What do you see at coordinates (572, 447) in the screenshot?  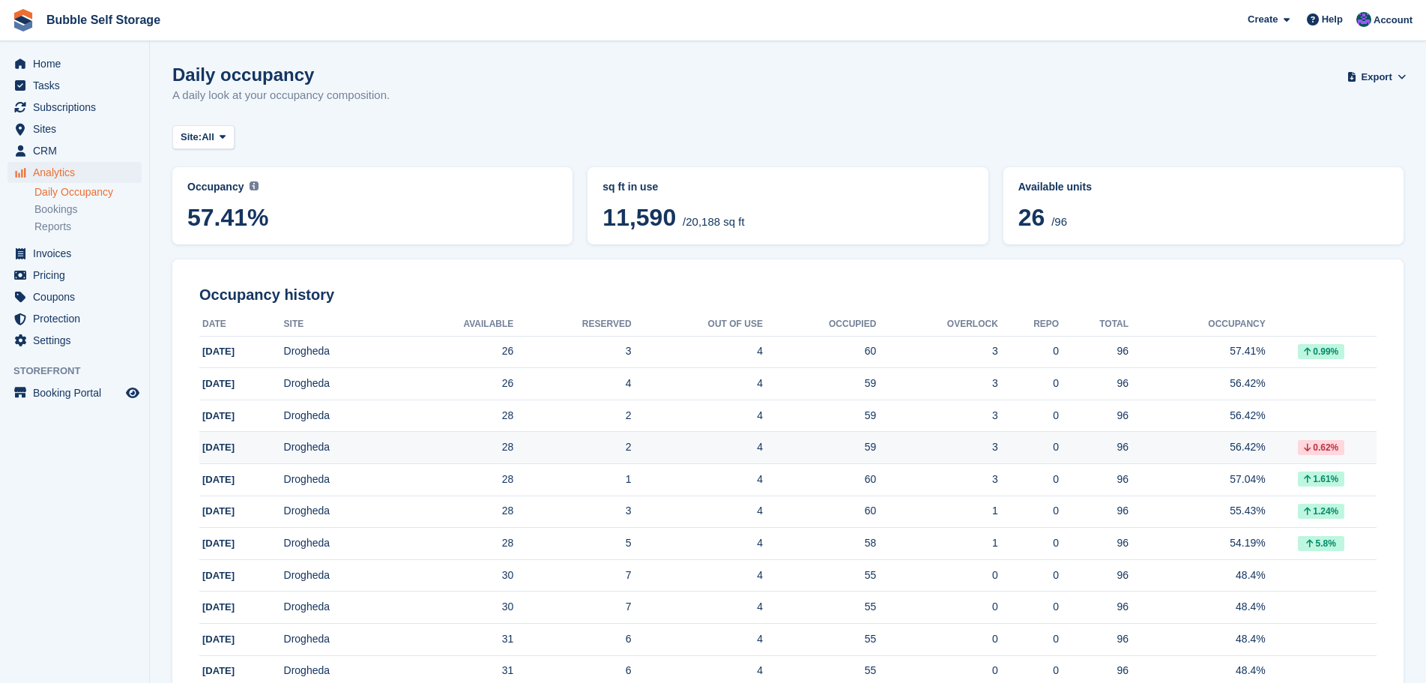 I see `td: 2` at bounding box center [572, 447].